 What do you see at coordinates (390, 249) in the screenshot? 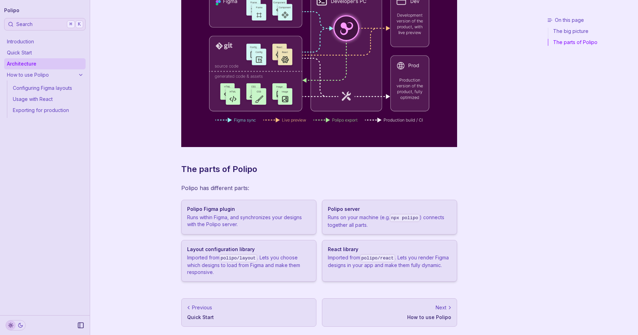
I see `h3: React library` at bounding box center [390, 249].